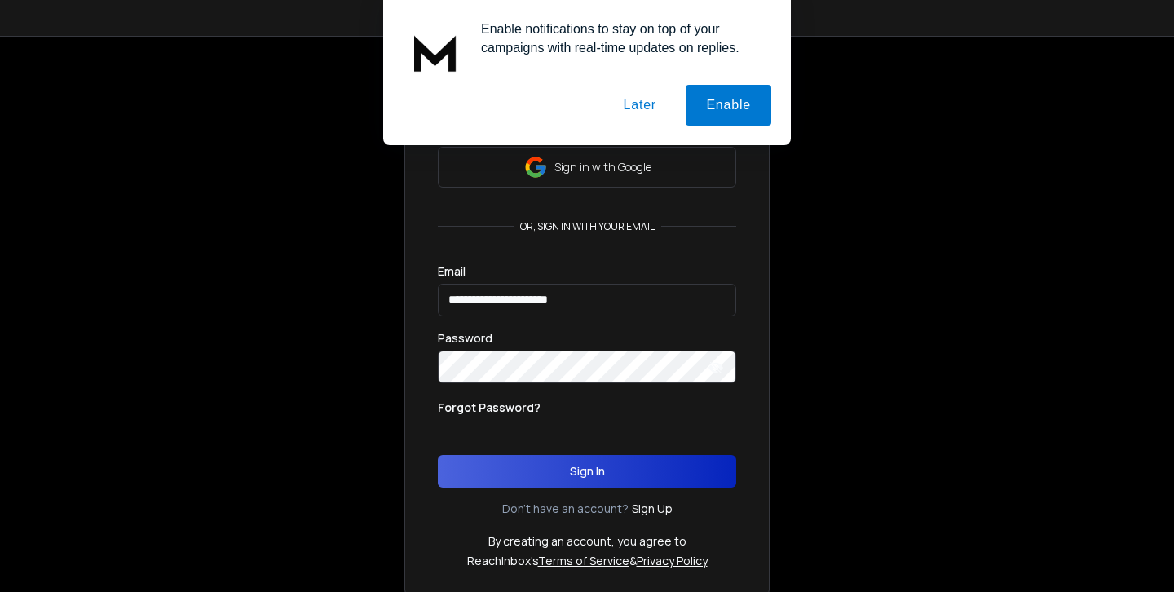  What do you see at coordinates (489, 408) in the screenshot?
I see `p: Forgot Password?` at bounding box center [489, 408].